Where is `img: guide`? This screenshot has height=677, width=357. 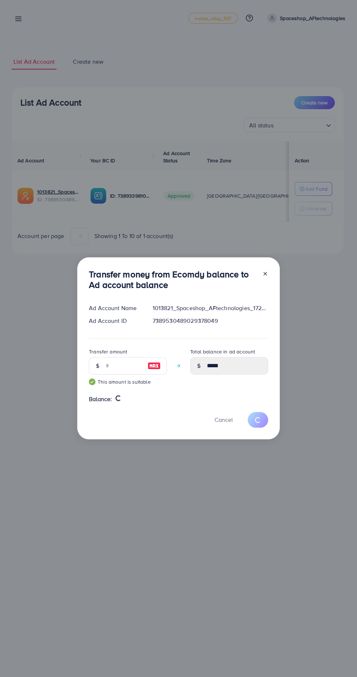 img: guide is located at coordinates (92, 382).